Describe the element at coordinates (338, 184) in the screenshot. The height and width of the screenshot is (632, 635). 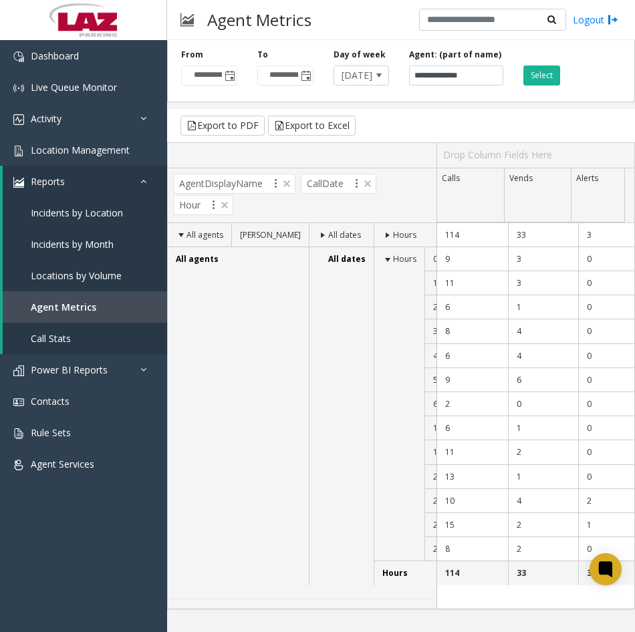
I see `span: CallDate` at that location.